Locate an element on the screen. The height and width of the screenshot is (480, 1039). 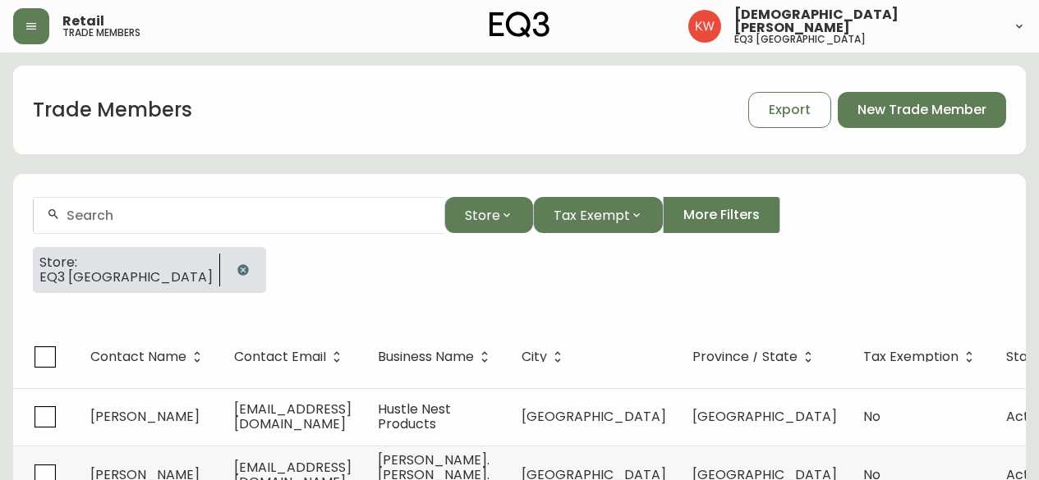
h1: Trade Members is located at coordinates (112, 110).